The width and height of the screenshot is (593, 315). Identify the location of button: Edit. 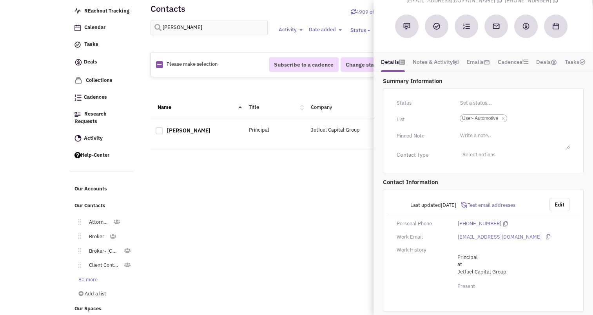
(560, 205).